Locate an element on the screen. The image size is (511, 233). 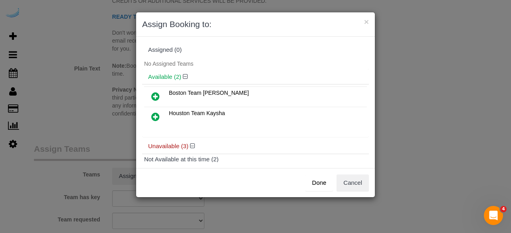
span: Houston Team Kaysha is located at coordinates (197, 113).